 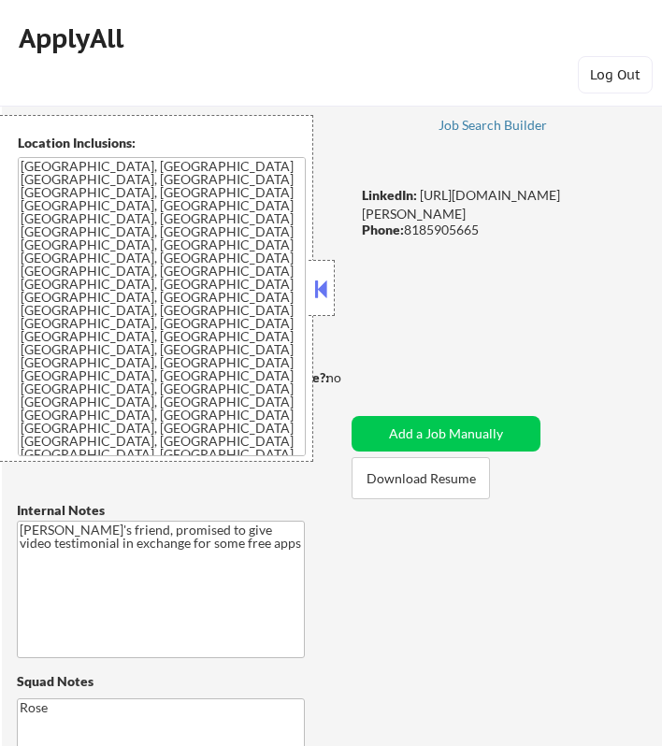 What do you see at coordinates (494, 230) in the screenshot?
I see `div: 8185905665` at bounding box center [494, 230].